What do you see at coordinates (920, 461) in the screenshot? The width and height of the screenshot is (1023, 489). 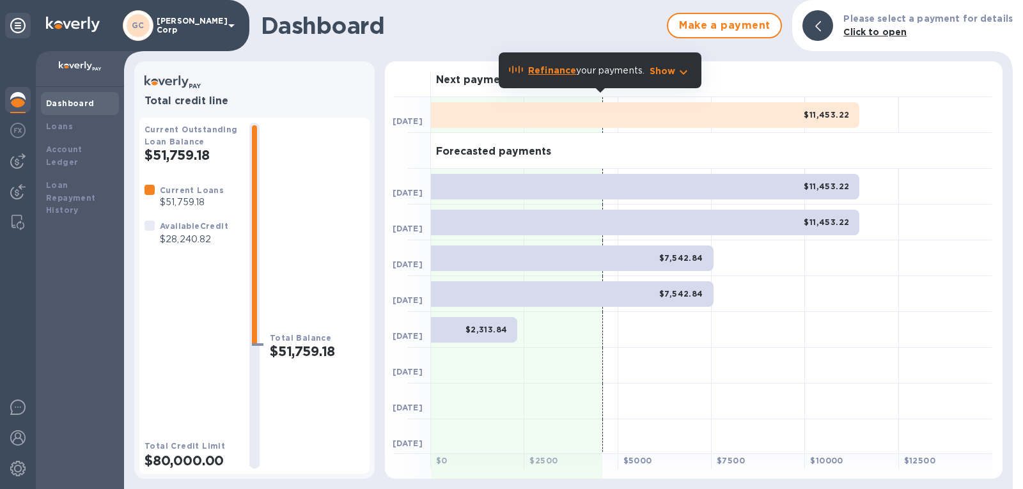 I see `b: $ 12500` at bounding box center [920, 461].